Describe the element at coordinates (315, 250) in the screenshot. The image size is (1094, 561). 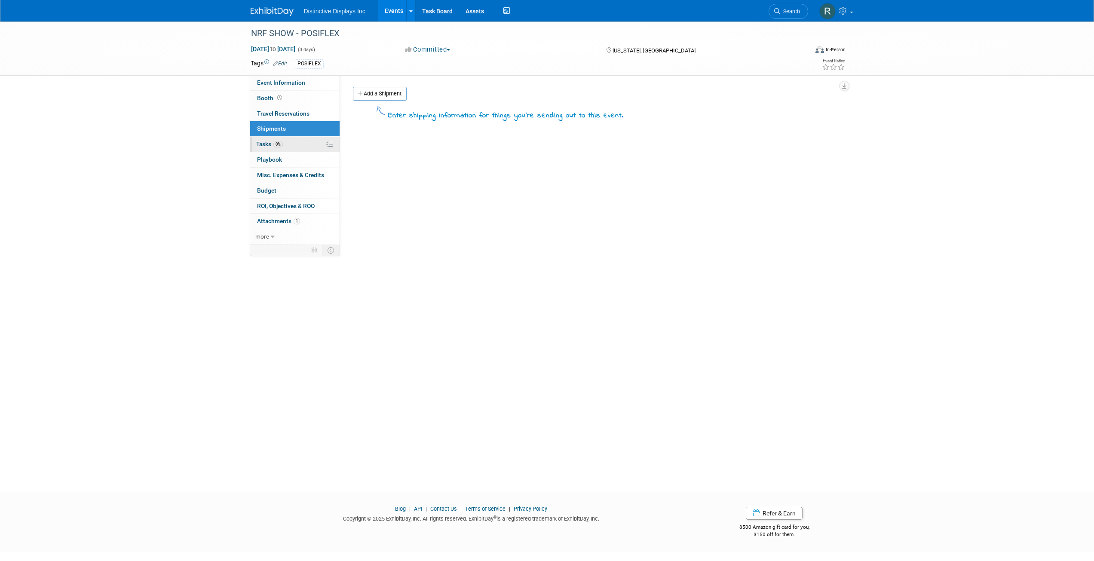
I see `td: Personalize Event Tab Strip` at that location.